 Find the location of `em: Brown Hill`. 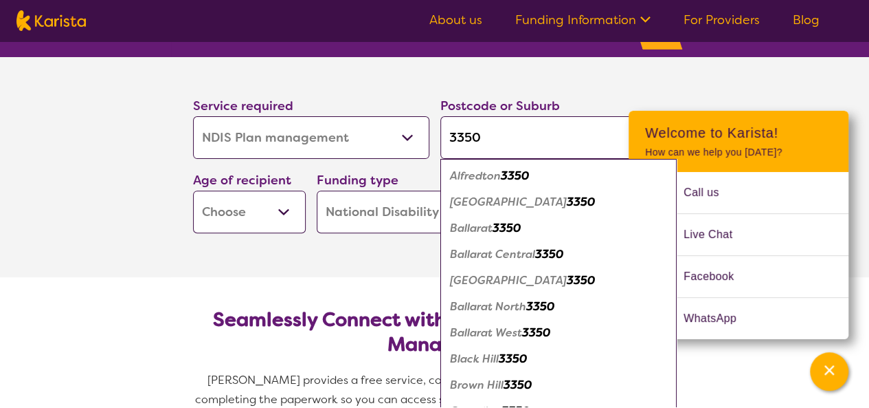

em: Brown Hill is located at coordinates (477, 384).